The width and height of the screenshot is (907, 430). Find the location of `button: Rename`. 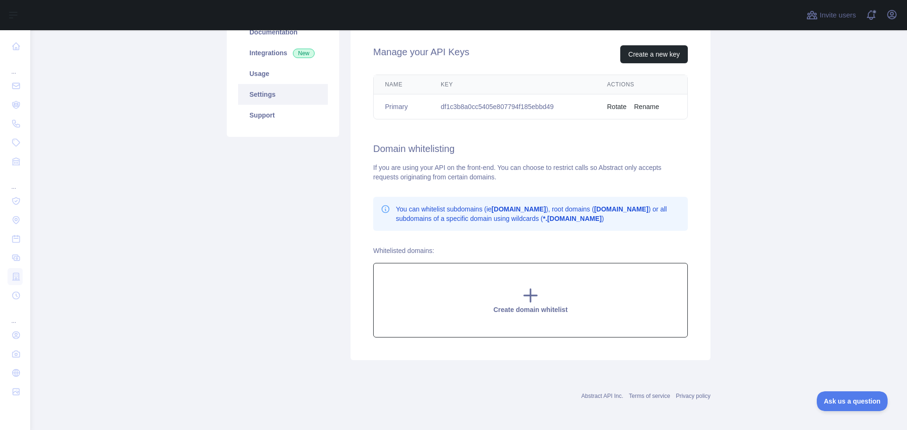

button: Rename is located at coordinates (646, 107).